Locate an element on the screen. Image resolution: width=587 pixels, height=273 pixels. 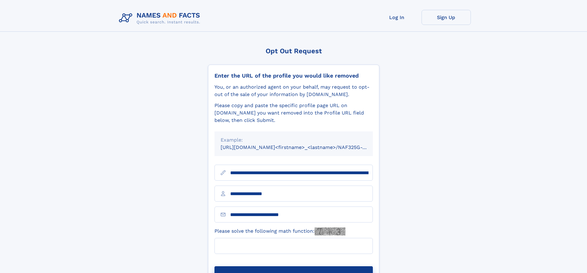
a: Sign Up is located at coordinates (446, 17).